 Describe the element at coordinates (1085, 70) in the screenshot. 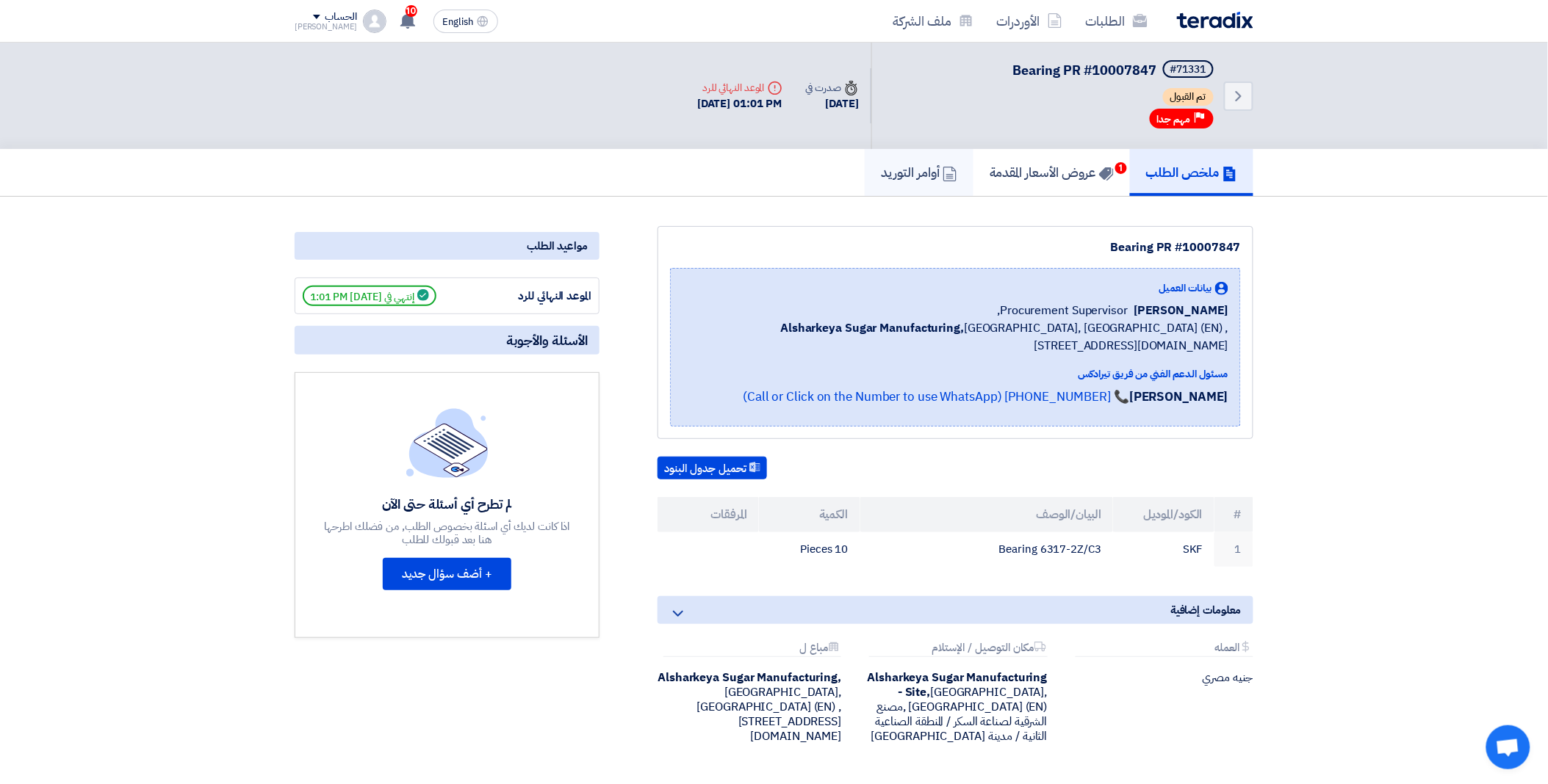

I see `span: Bearing PR #10007847` at that location.